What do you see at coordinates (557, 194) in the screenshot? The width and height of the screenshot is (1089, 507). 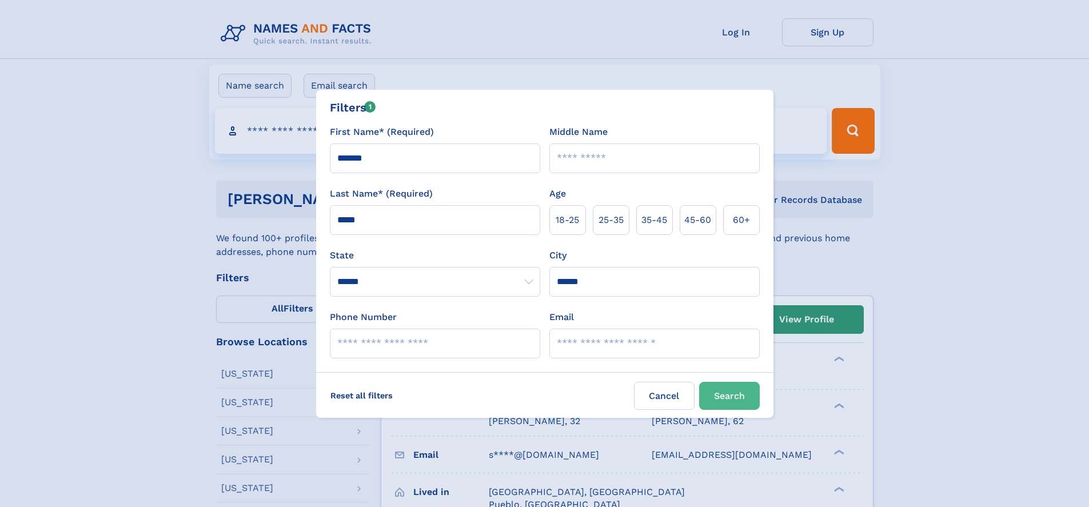 I see `label: Age` at bounding box center [557, 194].